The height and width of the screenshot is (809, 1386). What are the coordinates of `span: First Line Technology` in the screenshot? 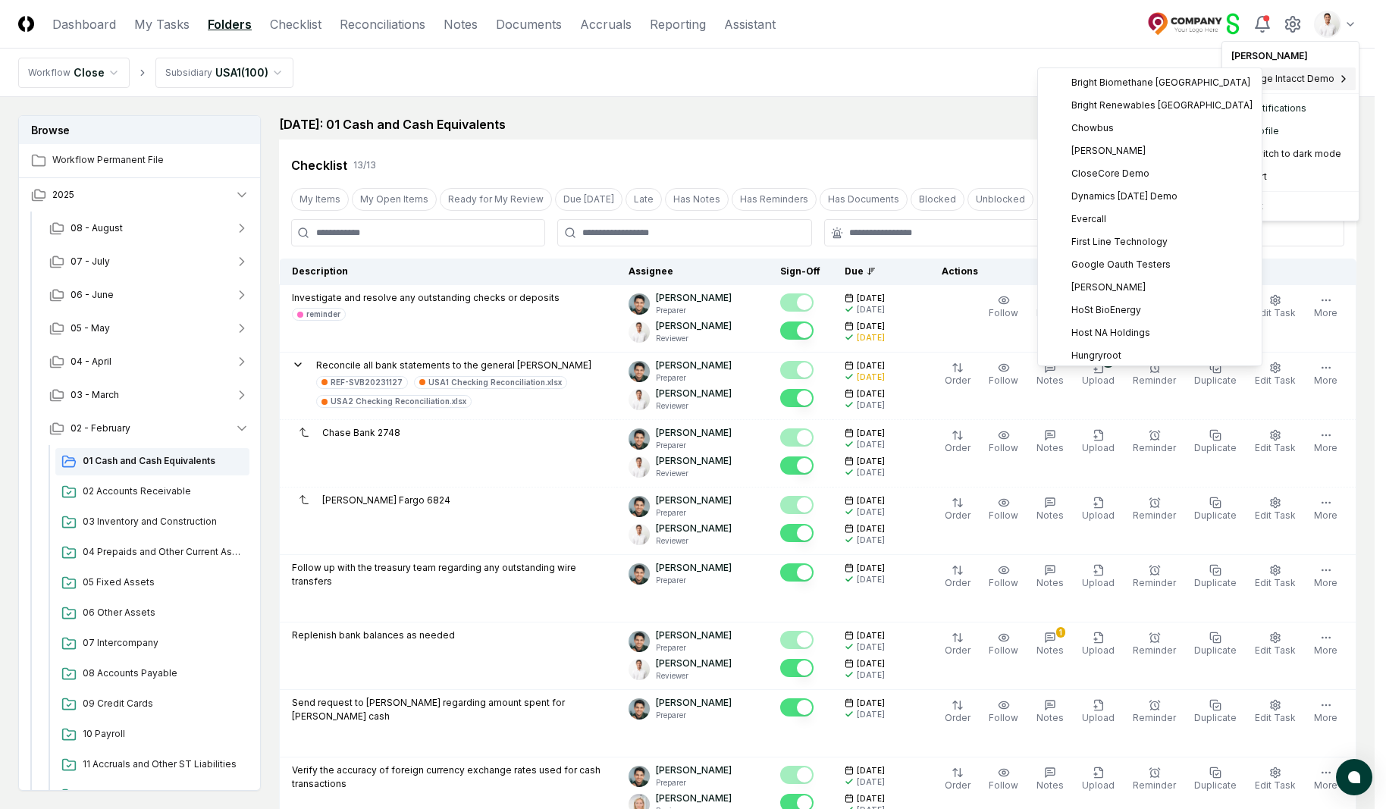 It's located at (1119, 242).